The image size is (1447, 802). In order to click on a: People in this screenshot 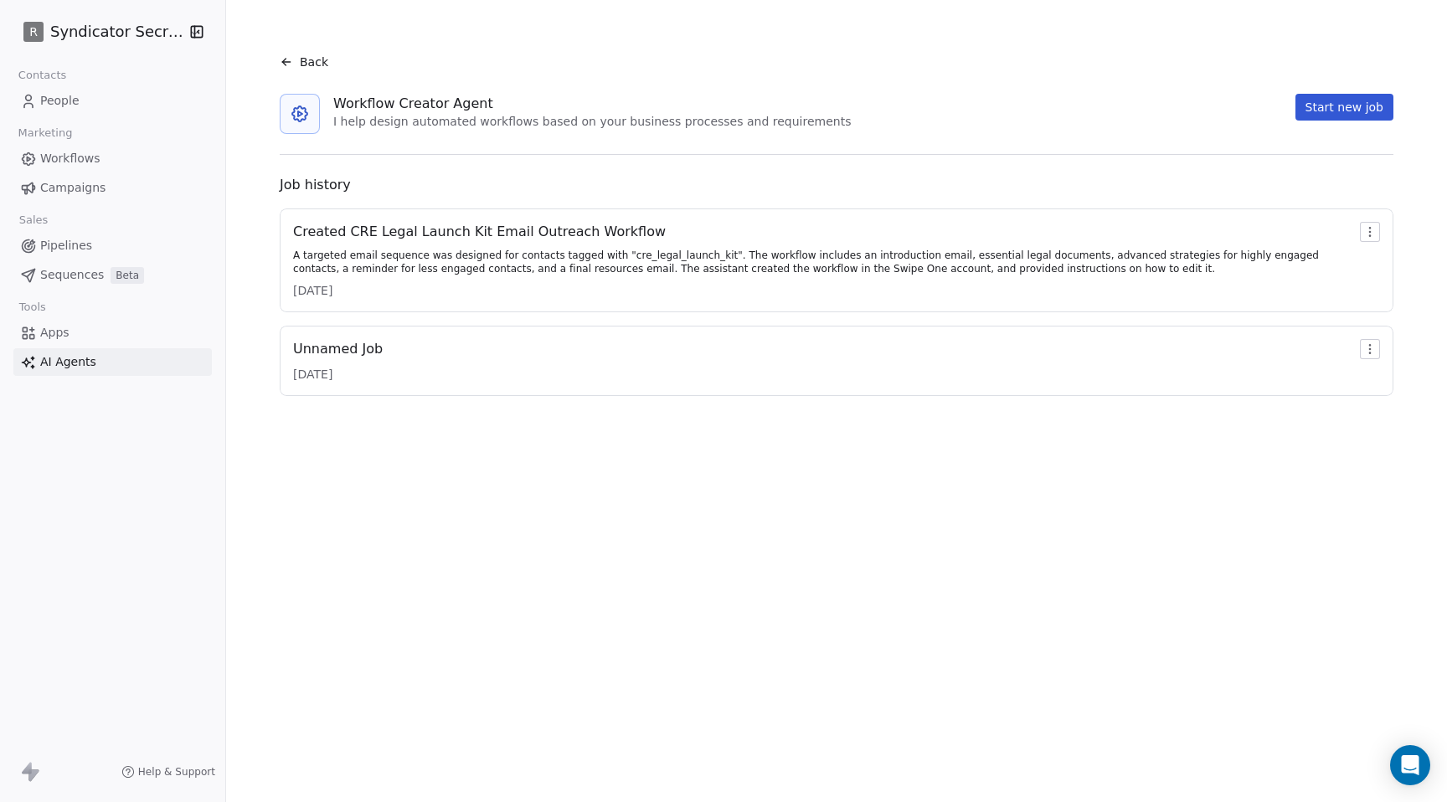, I will do `click(112, 100)`.